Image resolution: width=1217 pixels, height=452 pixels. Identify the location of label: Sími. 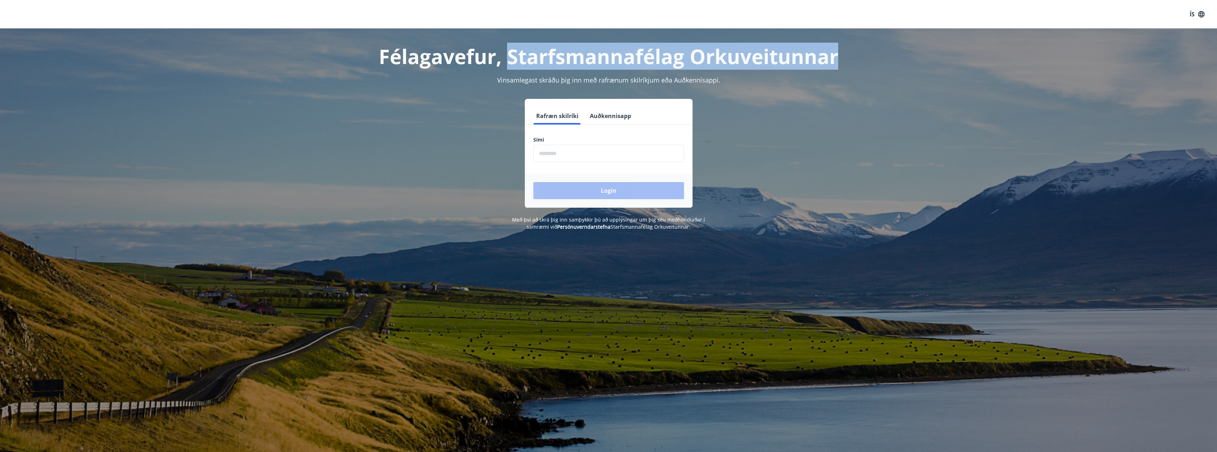
(609, 140).